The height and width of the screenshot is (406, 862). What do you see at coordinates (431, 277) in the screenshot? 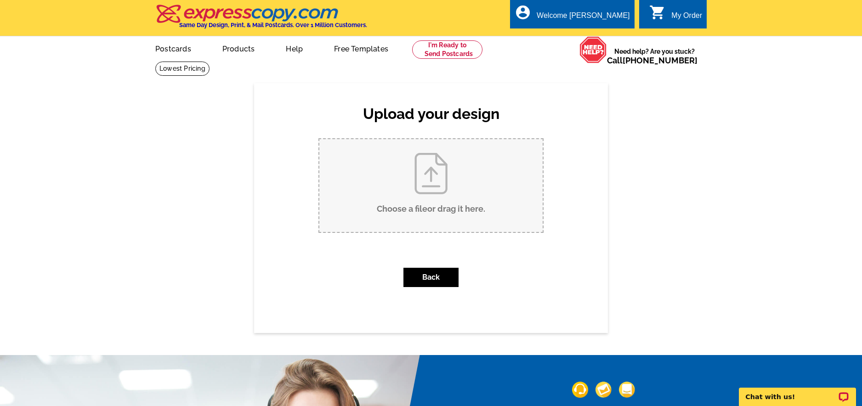
I see `button: Back` at bounding box center [431, 277].